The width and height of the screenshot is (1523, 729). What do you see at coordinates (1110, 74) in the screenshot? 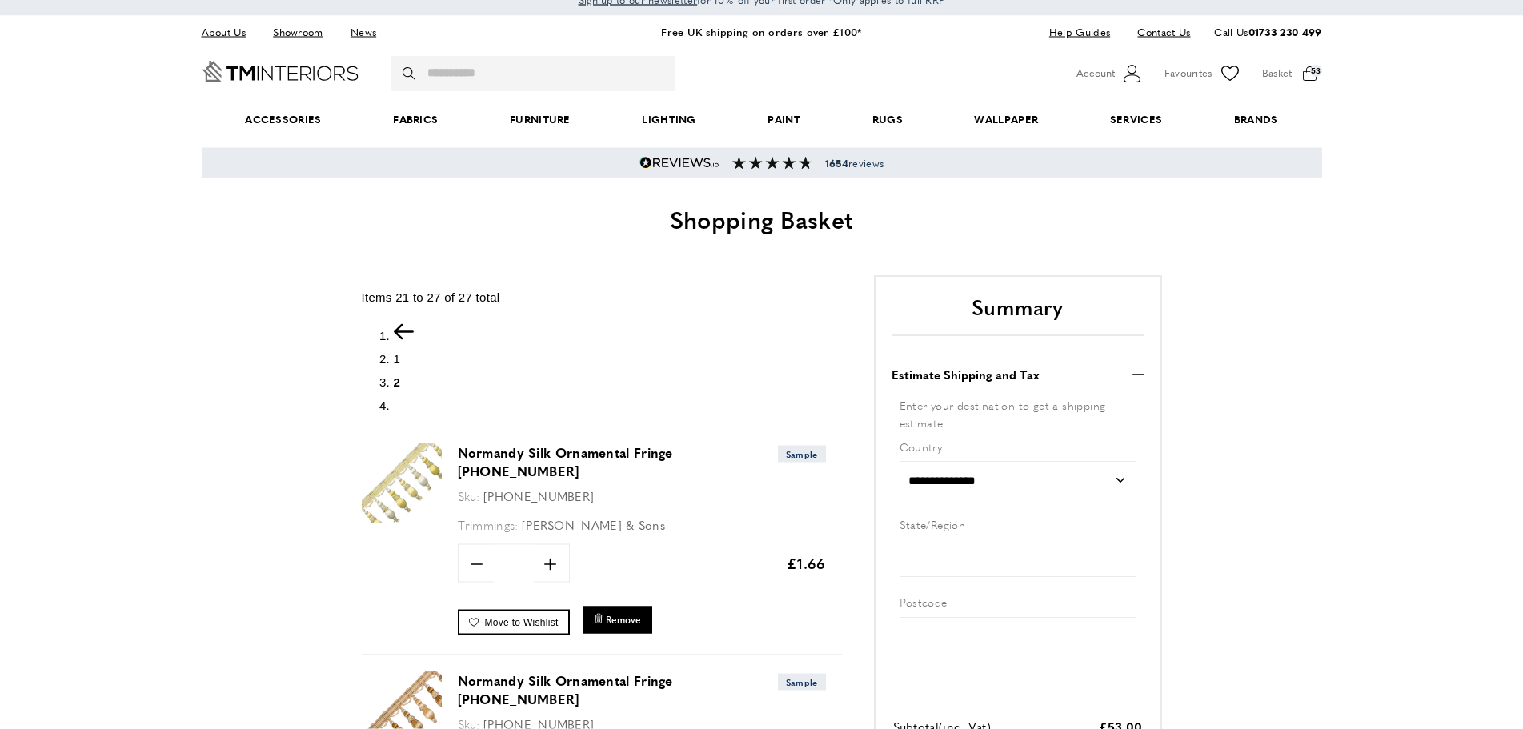
I see `button: Customer Account` at bounding box center [1110, 74].